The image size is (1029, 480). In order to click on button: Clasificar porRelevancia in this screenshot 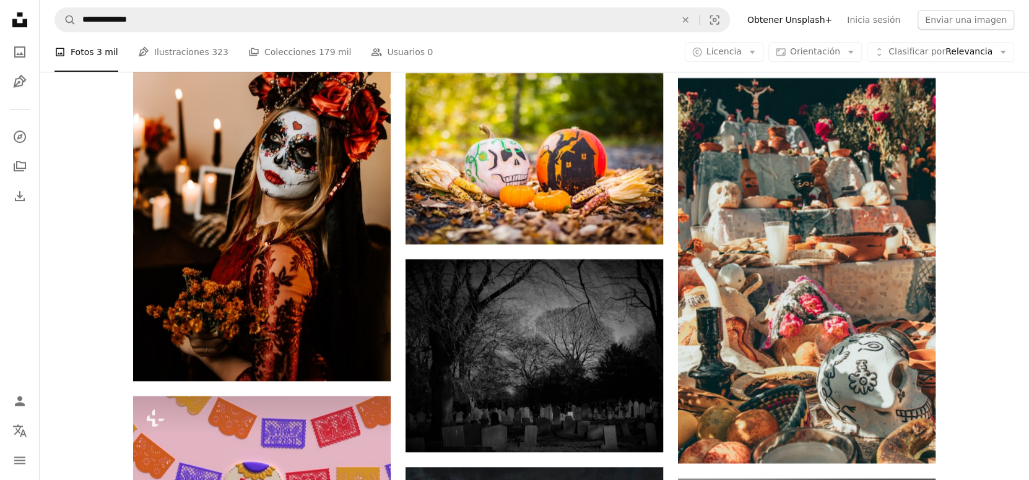, I will do `click(940, 52)`.